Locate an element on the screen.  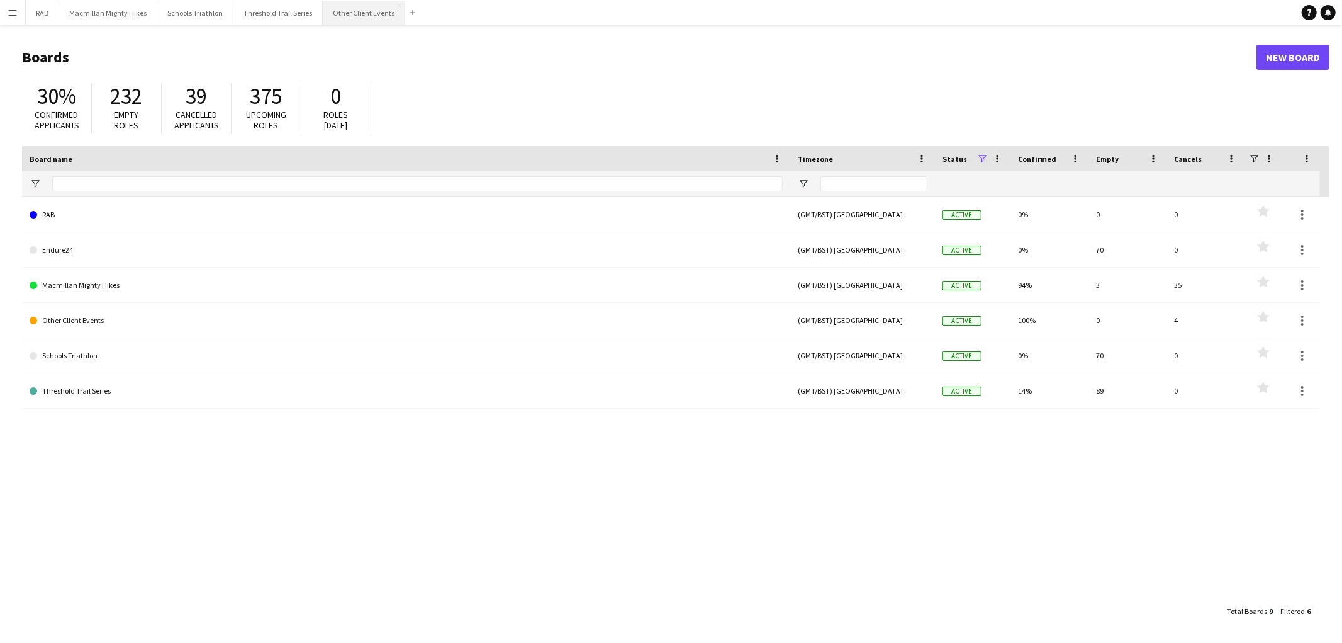
span: Confirmed applicants is located at coordinates (57, 120).